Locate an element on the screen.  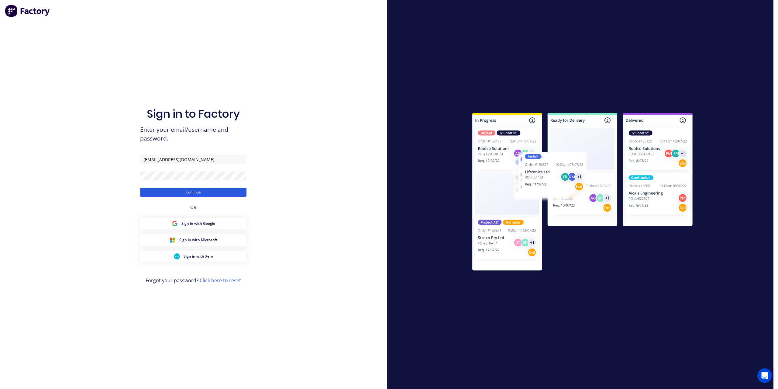
button: Google Sign inSign in with Google is located at coordinates (193, 223).